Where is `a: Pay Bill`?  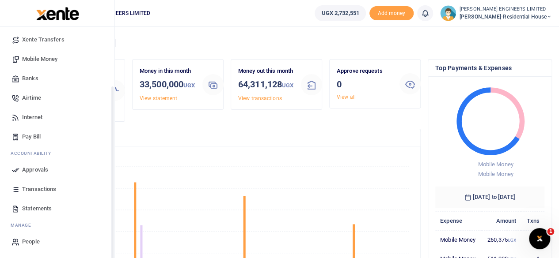
a: Pay Bill is located at coordinates (57, 137).